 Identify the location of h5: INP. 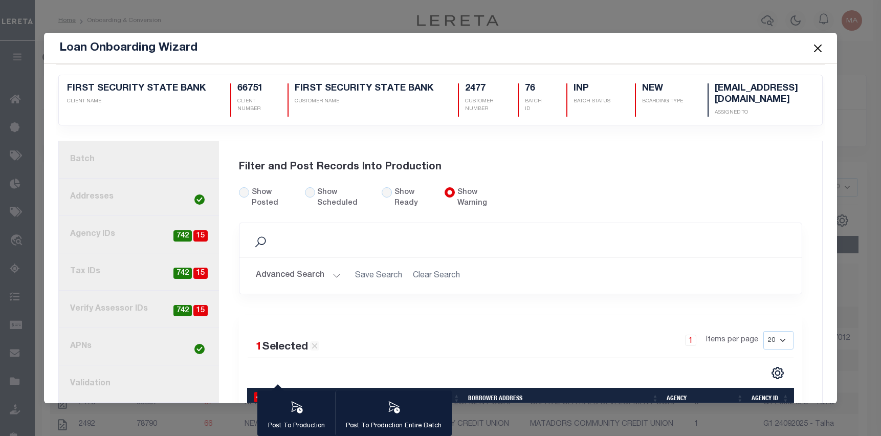
(592, 89).